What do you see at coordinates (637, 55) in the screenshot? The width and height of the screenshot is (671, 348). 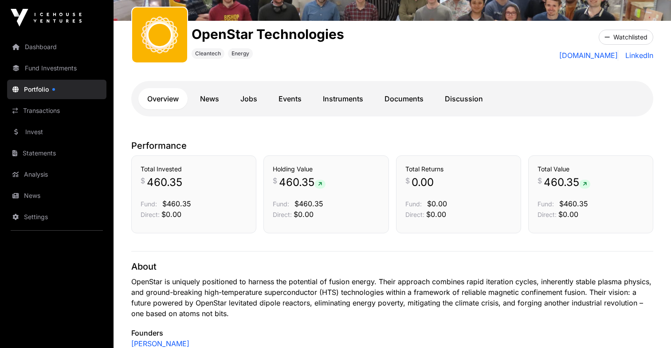 I see `a: LinkedIn` at bounding box center [637, 55].